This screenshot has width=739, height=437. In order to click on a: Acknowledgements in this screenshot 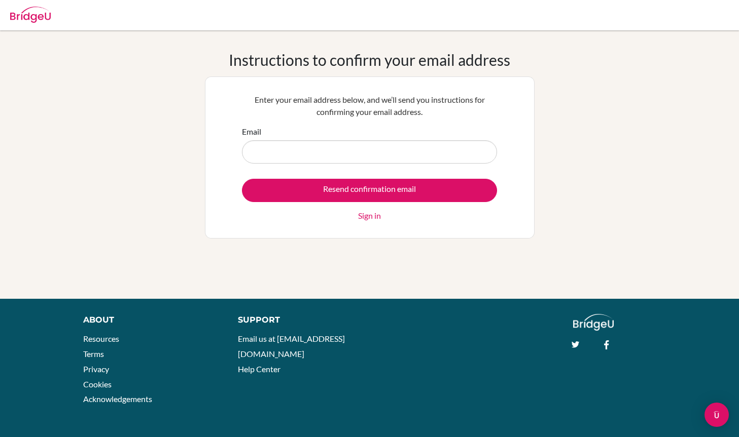, I will do `click(118, 399)`.